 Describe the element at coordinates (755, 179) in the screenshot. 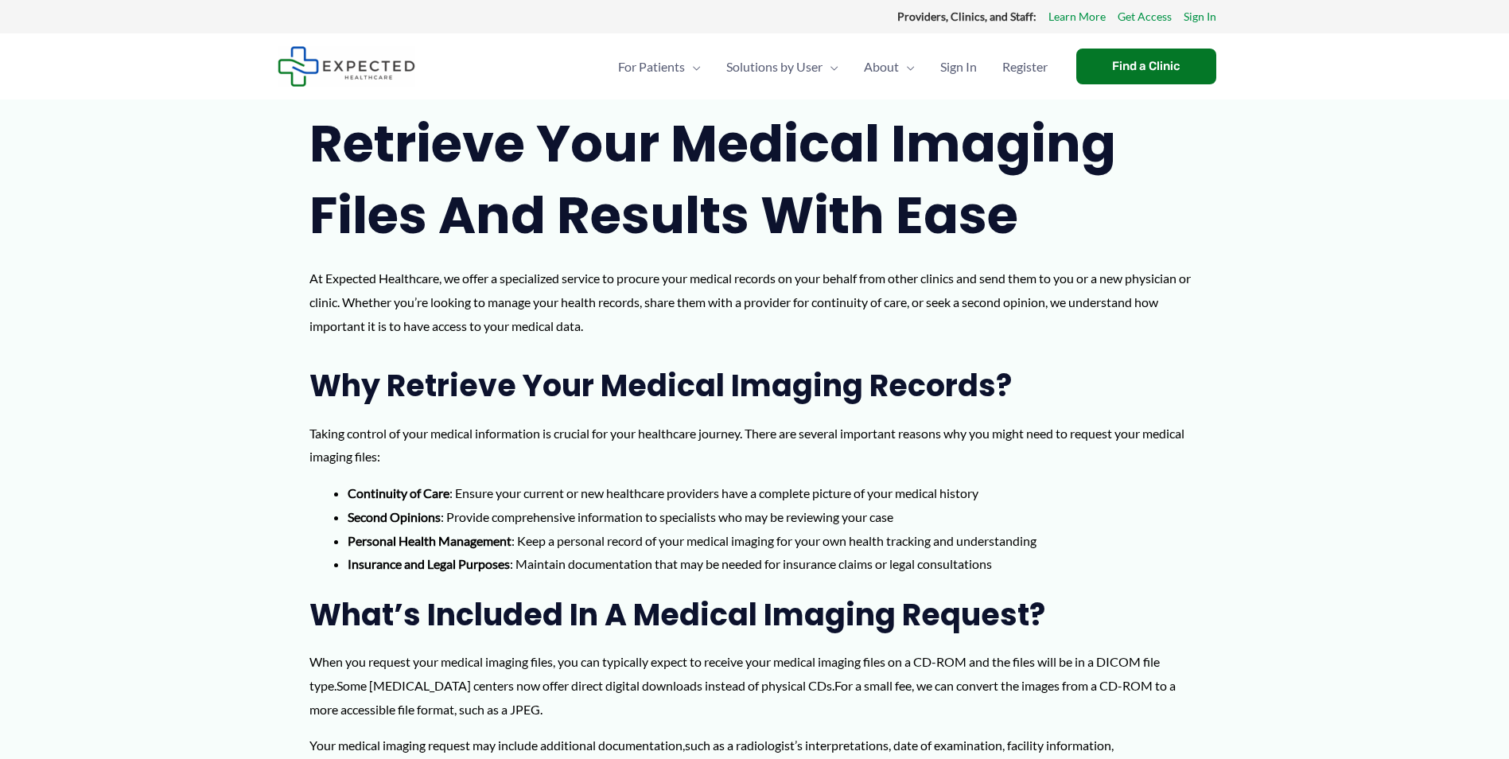

I see `h1: Retrieve Your Medical Imaging Files and Results with Ease` at that location.